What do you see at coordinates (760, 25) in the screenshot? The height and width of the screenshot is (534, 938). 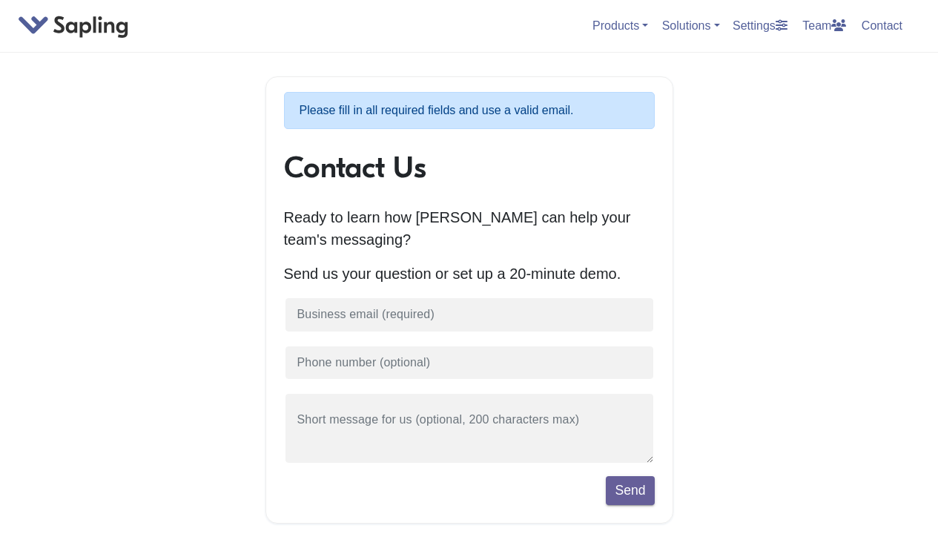 I see `a: Settings` at bounding box center [760, 25].